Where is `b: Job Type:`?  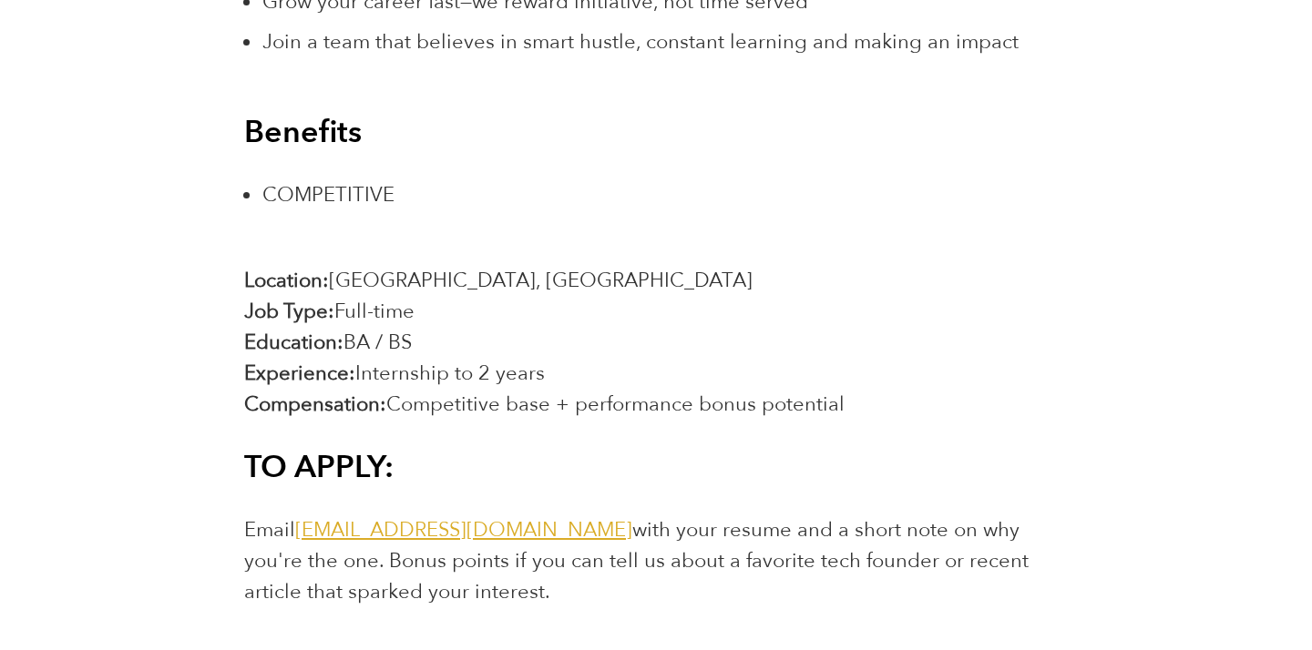 b: Job Type: is located at coordinates (289, 312).